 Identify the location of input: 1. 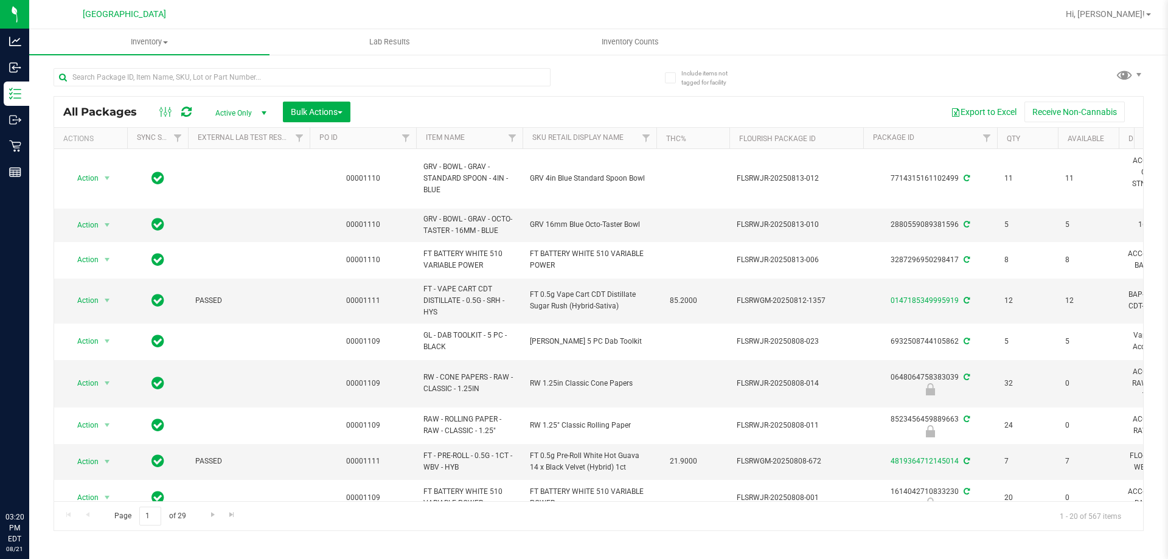
(150, 516).